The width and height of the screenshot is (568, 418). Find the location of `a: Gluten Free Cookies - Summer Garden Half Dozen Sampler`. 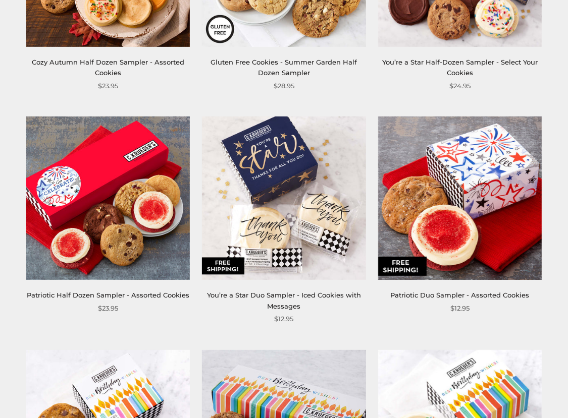

a: Gluten Free Cookies - Summer Garden Half Dozen Sampler is located at coordinates (284, 67).